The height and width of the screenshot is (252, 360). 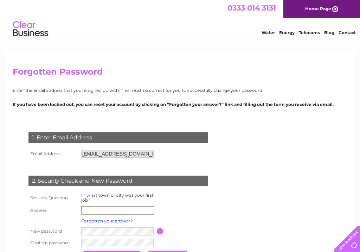 What do you see at coordinates (118, 181) in the screenshot?
I see `div: 2. Security Check and New Password` at bounding box center [118, 181].